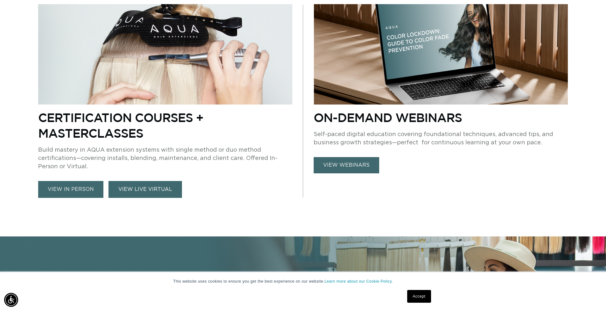  What do you see at coordinates (165, 125) in the screenshot?
I see `p: Certification Courses + Masterclasses` at bounding box center [165, 125].